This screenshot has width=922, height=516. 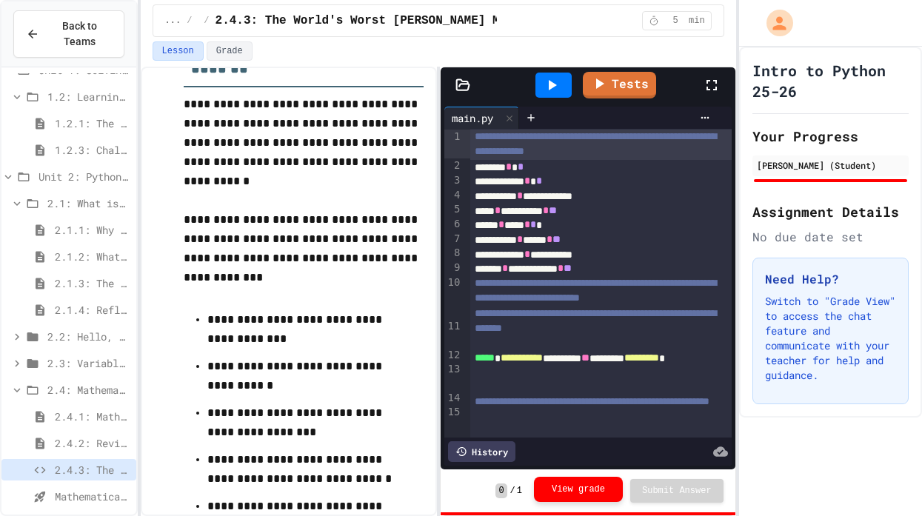 What do you see at coordinates (830, 279) in the screenshot?
I see `h3: Need Help?` at bounding box center [830, 279].